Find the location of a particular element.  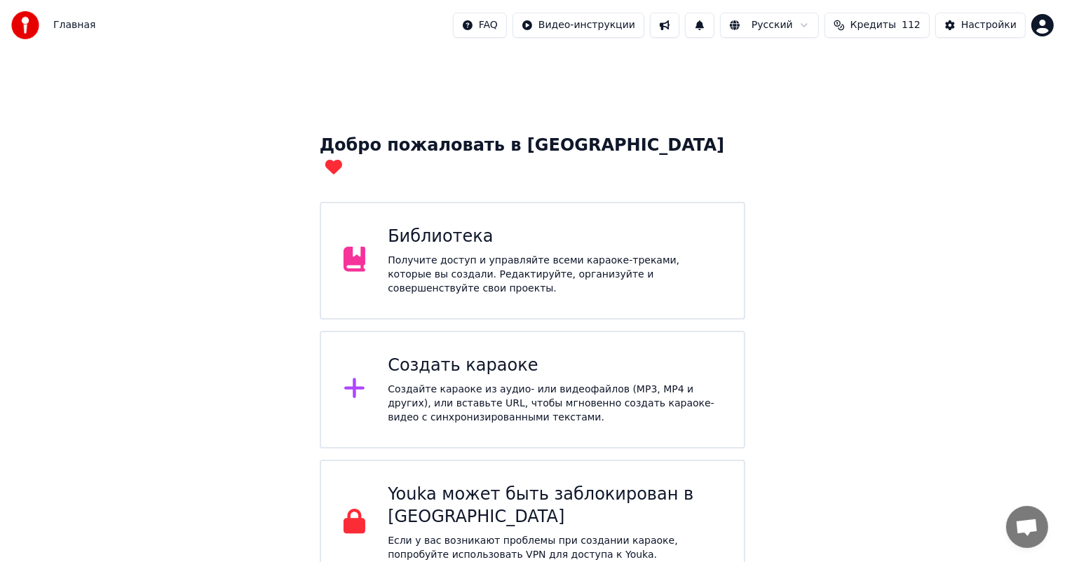

div: Получите доступ и управляйте всеми караоке-треками, которые вы создали. Редактируйте, организуйте... is located at coordinates (554, 275).